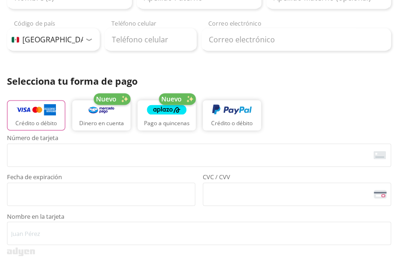 The height and width of the screenshot is (262, 398). What do you see at coordinates (199, 82) in the screenshot?
I see `p: Selecciona tu forma de pago` at bounding box center [199, 82].